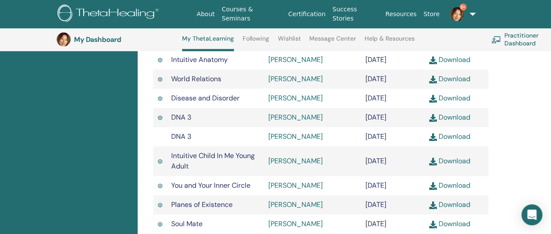 Image resolution: width=551 pixels, height=234 pixels. I want to click on span: You and Your Inner Circle, so click(211, 185).